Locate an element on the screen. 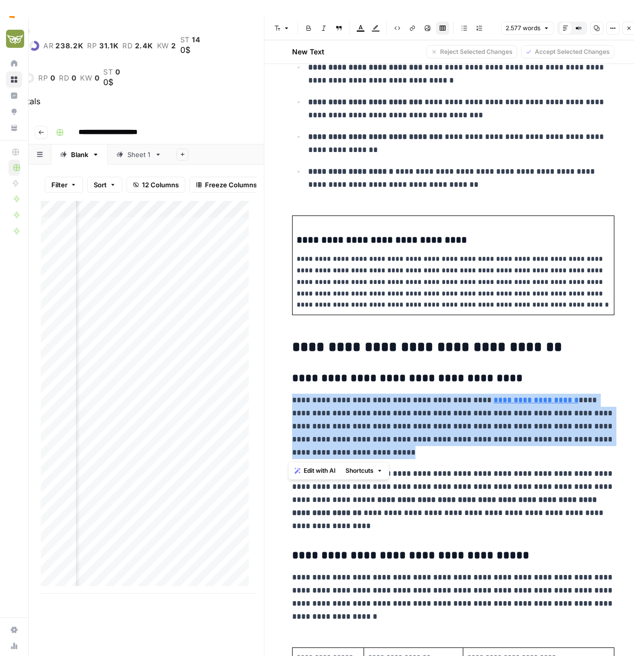  button: Edit with AI is located at coordinates (315, 471).